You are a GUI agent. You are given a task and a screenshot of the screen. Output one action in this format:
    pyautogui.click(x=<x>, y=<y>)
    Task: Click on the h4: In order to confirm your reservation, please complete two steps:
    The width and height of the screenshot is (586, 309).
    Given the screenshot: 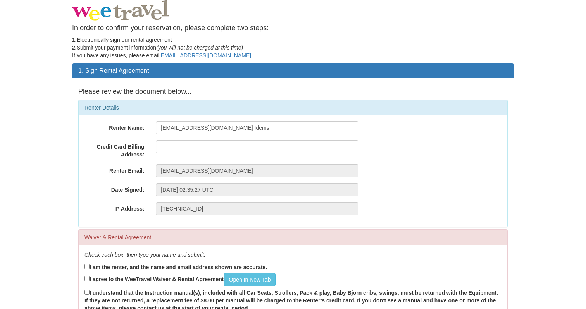 What is the action you would take?
    pyautogui.click(x=293, y=28)
    